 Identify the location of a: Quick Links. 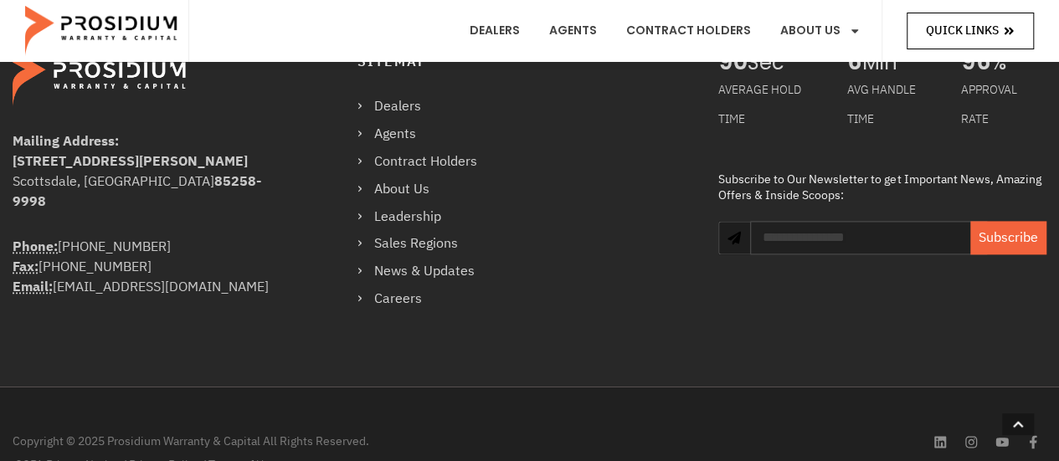
(970, 30).